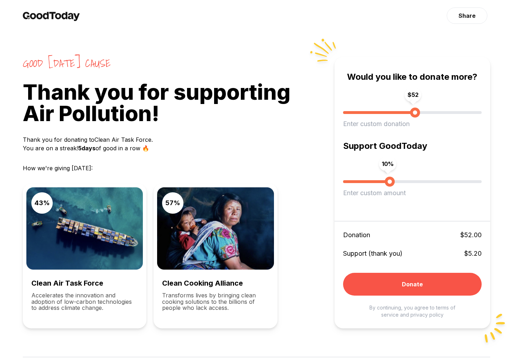 The height and width of the screenshot is (359, 513). What do you see at coordinates (84, 302) in the screenshot?
I see `p: Accelerates the innovation and adoption of low-carbon technologies to address climate change.` at bounding box center [84, 302].